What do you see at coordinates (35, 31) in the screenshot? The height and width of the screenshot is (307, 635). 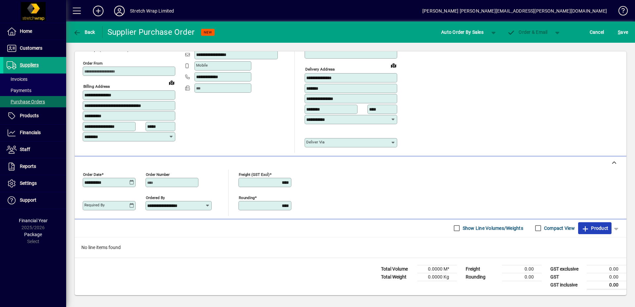 I see `a: Home` at bounding box center [35, 31].